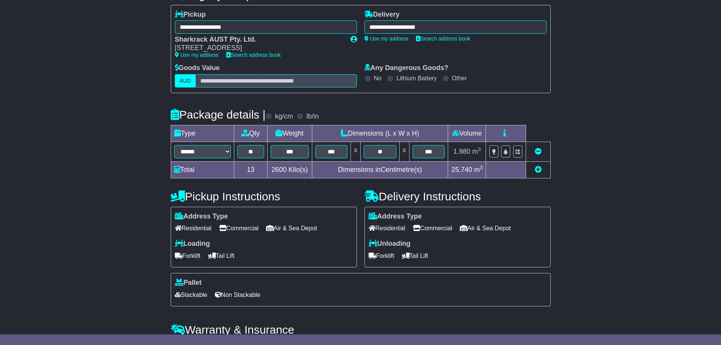 Image resolution: width=721 pixels, height=345 pixels. What do you see at coordinates (462, 170) in the screenshot?
I see `span: 25.740` at bounding box center [462, 170].